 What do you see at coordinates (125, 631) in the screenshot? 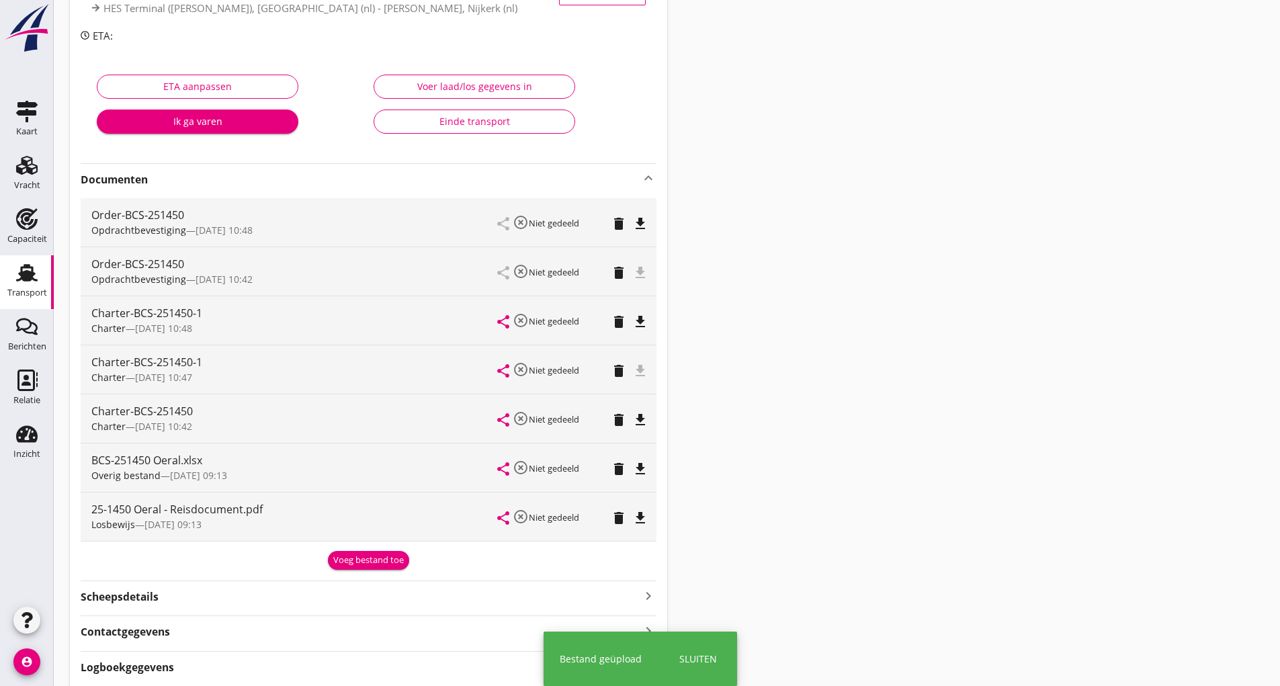
I see `strong: Contactgegevens` at bounding box center [125, 631].